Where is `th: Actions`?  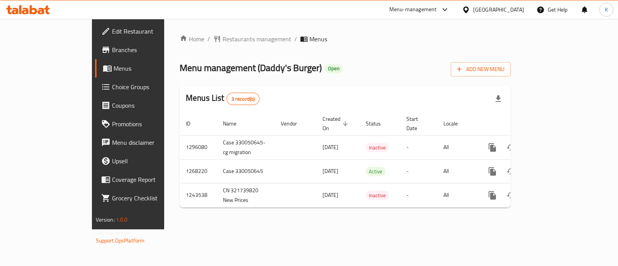
th: Actions is located at coordinates (520, 124).